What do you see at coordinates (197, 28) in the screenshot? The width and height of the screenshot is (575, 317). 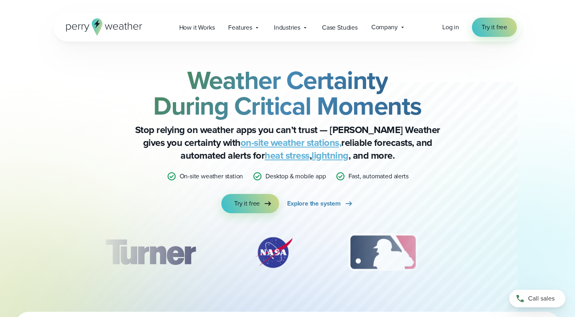 I see `span: How it Works` at bounding box center [197, 28].